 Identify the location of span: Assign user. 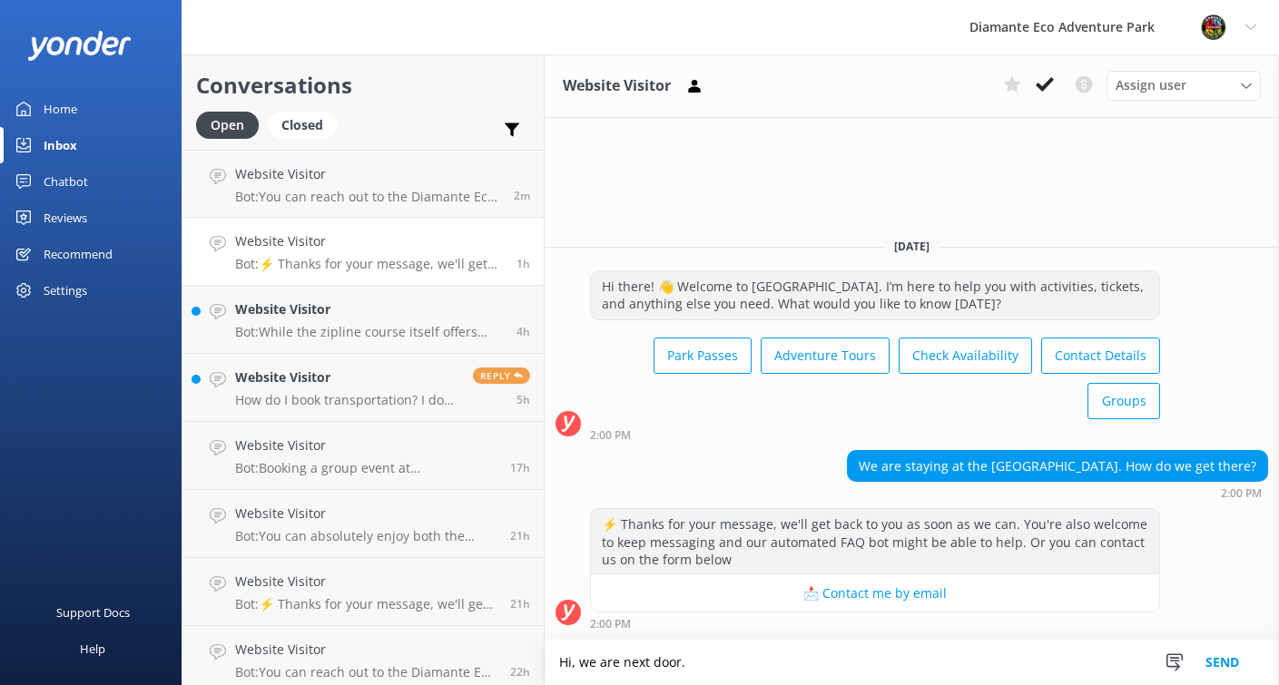
(1151, 85).